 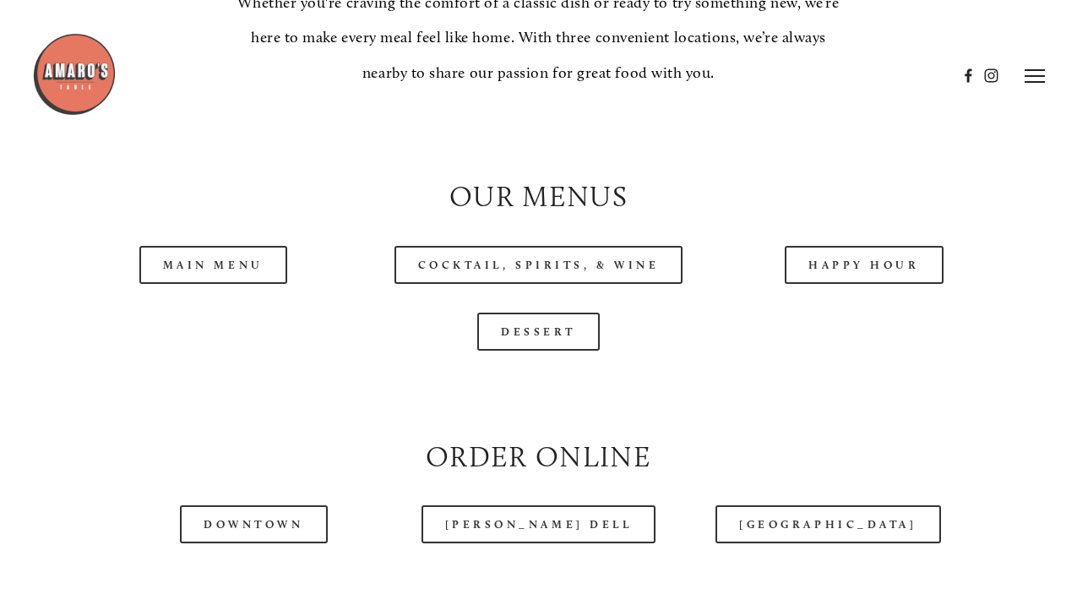 I want to click on a: Happy Hour, so click(x=864, y=264).